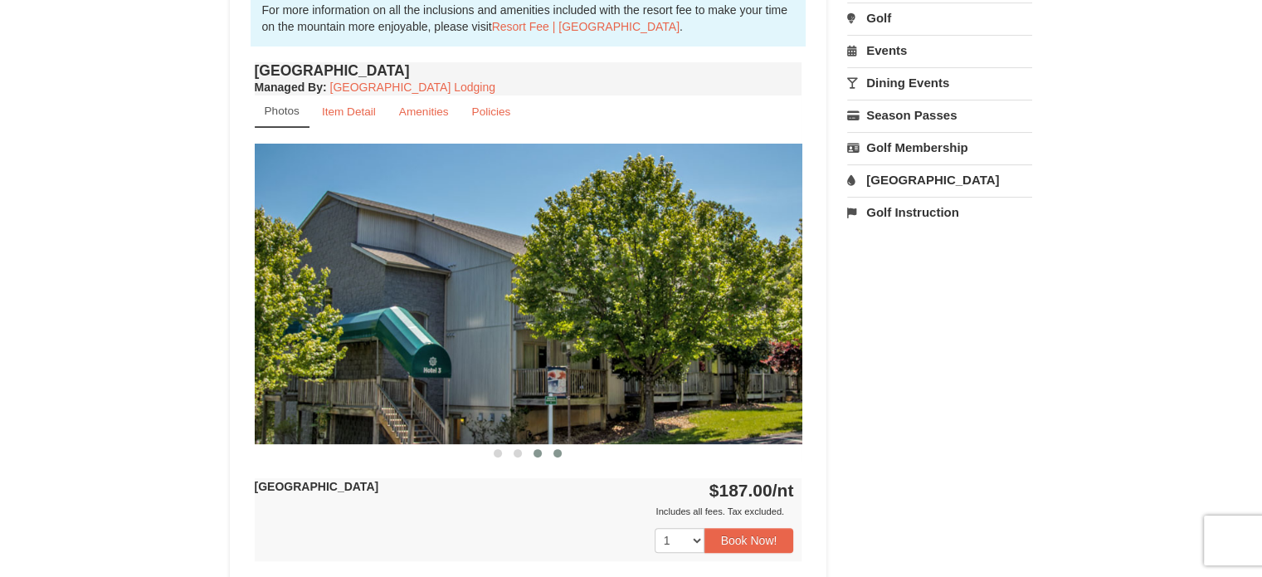 The width and height of the screenshot is (1262, 577). Describe the element at coordinates (282, 111) in the screenshot. I see `a: Photos` at that location.